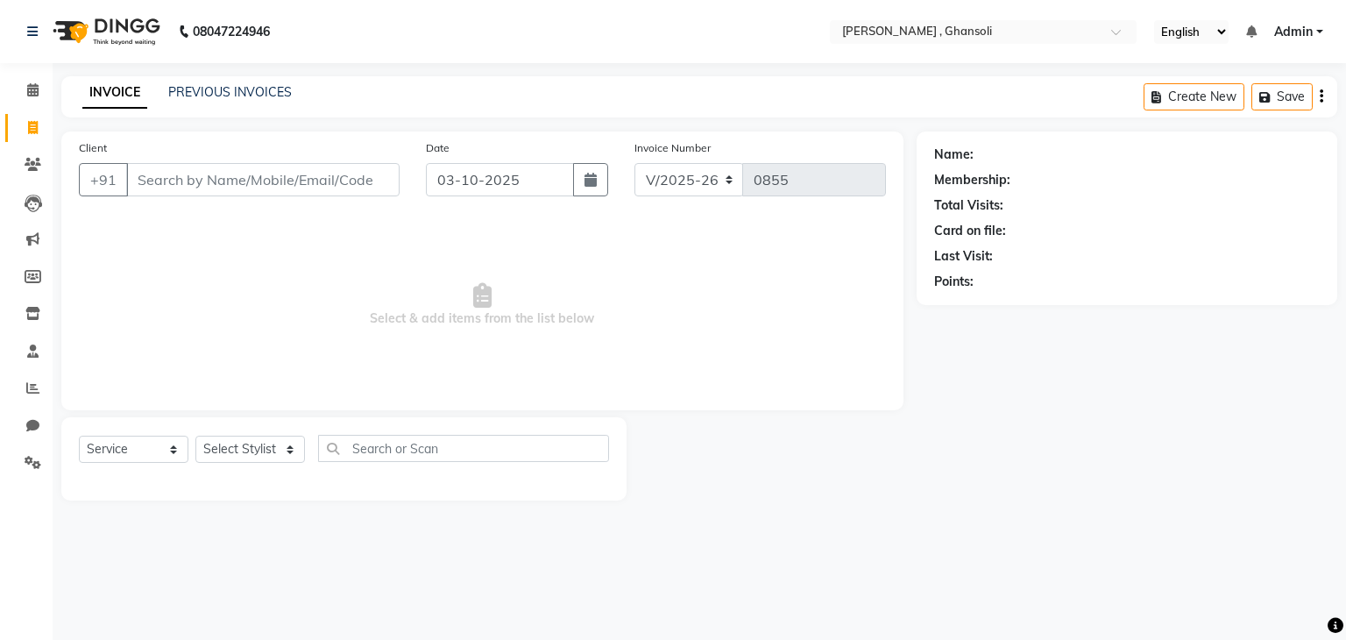 The height and width of the screenshot is (640, 1346). What do you see at coordinates (93, 148) in the screenshot?
I see `label: Client` at bounding box center [93, 148].